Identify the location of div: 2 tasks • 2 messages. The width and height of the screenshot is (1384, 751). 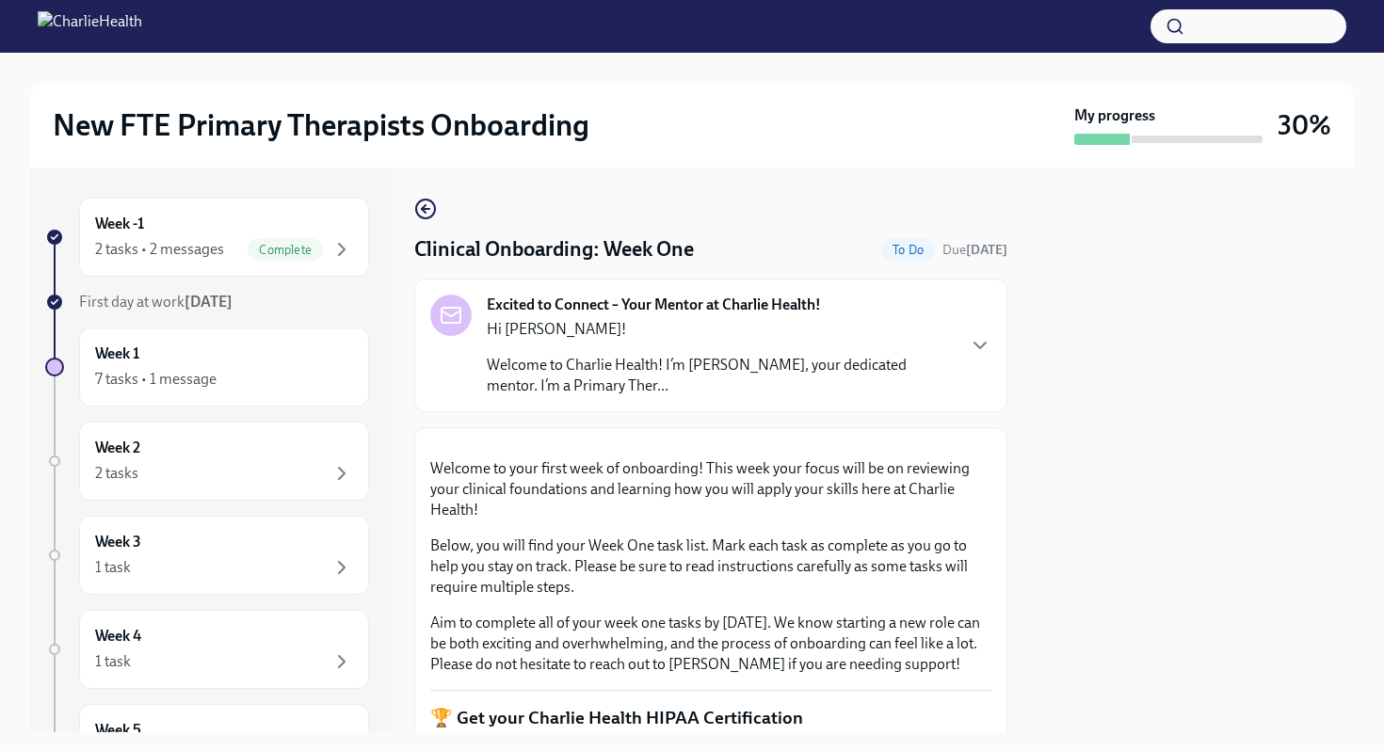
(159, 249).